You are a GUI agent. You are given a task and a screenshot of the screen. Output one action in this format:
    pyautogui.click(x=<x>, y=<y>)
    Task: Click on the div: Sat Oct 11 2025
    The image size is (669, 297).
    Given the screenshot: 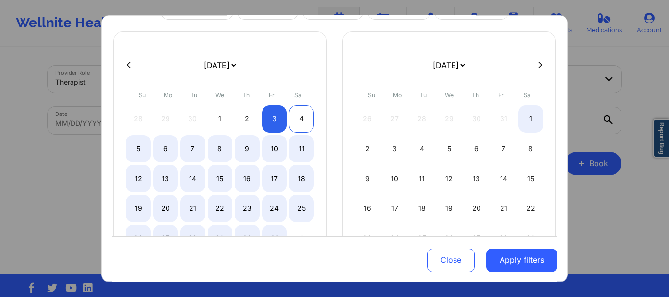 What is the action you would take?
    pyautogui.click(x=301, y=148)
    